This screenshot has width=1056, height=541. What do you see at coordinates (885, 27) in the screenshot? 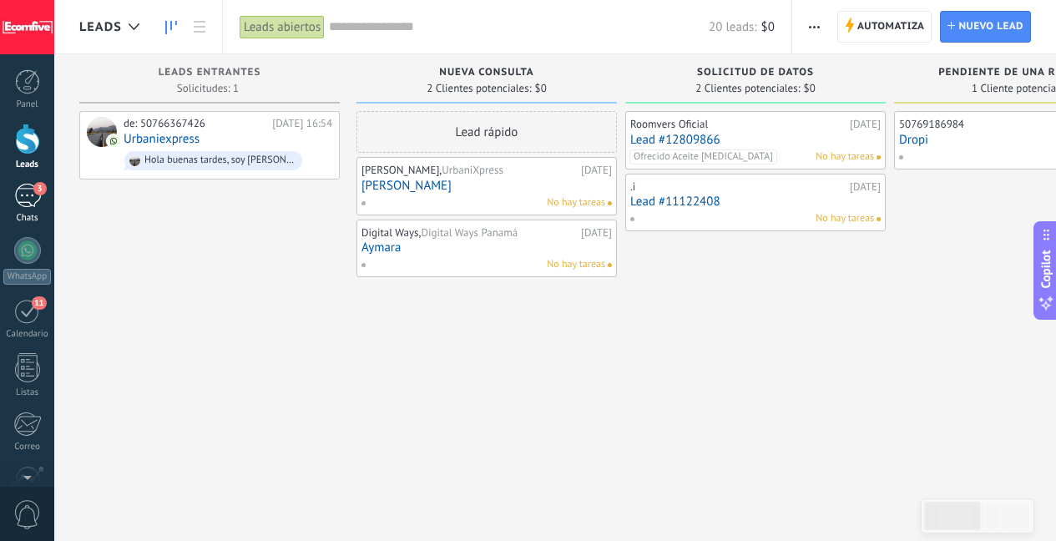
I see `a: Automatiza` at bounding box center [885, 27].